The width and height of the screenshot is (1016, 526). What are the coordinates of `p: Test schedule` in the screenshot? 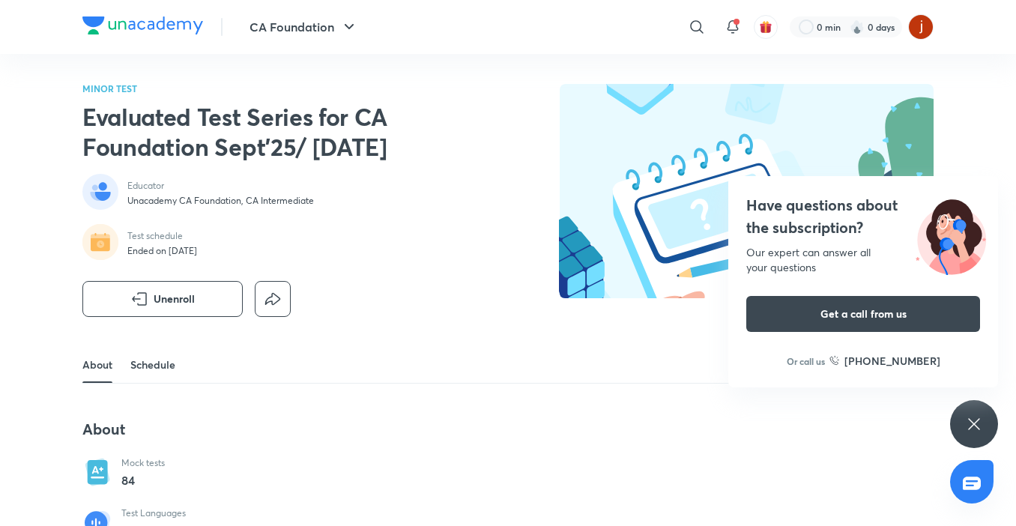 It's located at (162, 236).